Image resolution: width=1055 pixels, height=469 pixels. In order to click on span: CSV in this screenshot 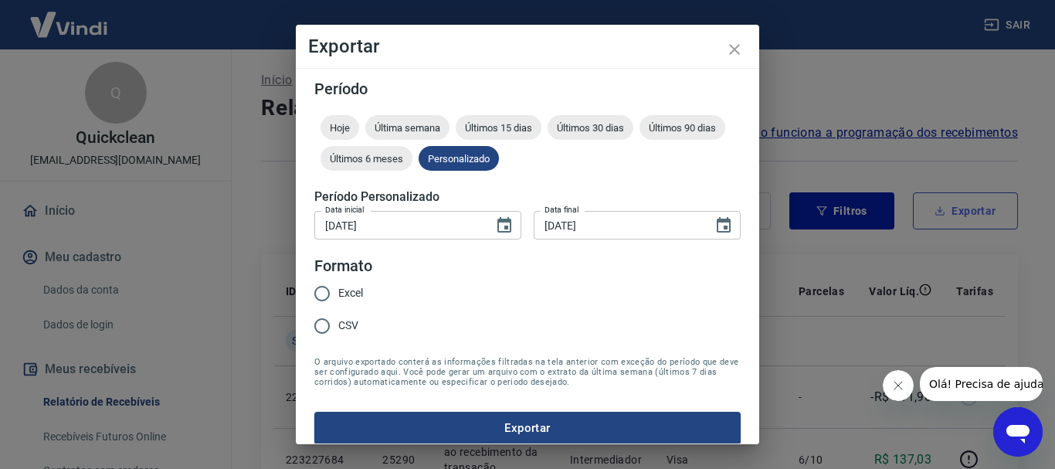, I will do `click(348, 325)`.